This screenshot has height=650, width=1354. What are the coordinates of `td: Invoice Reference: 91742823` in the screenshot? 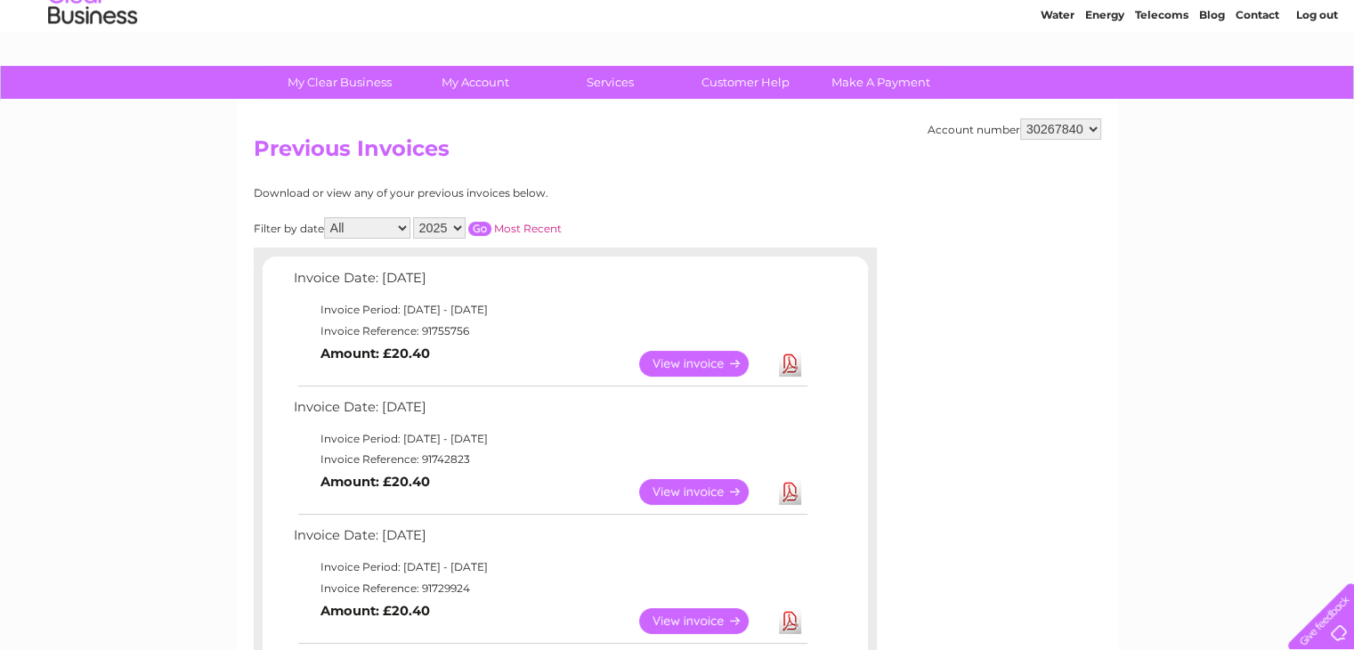 It's located at (549, 459).